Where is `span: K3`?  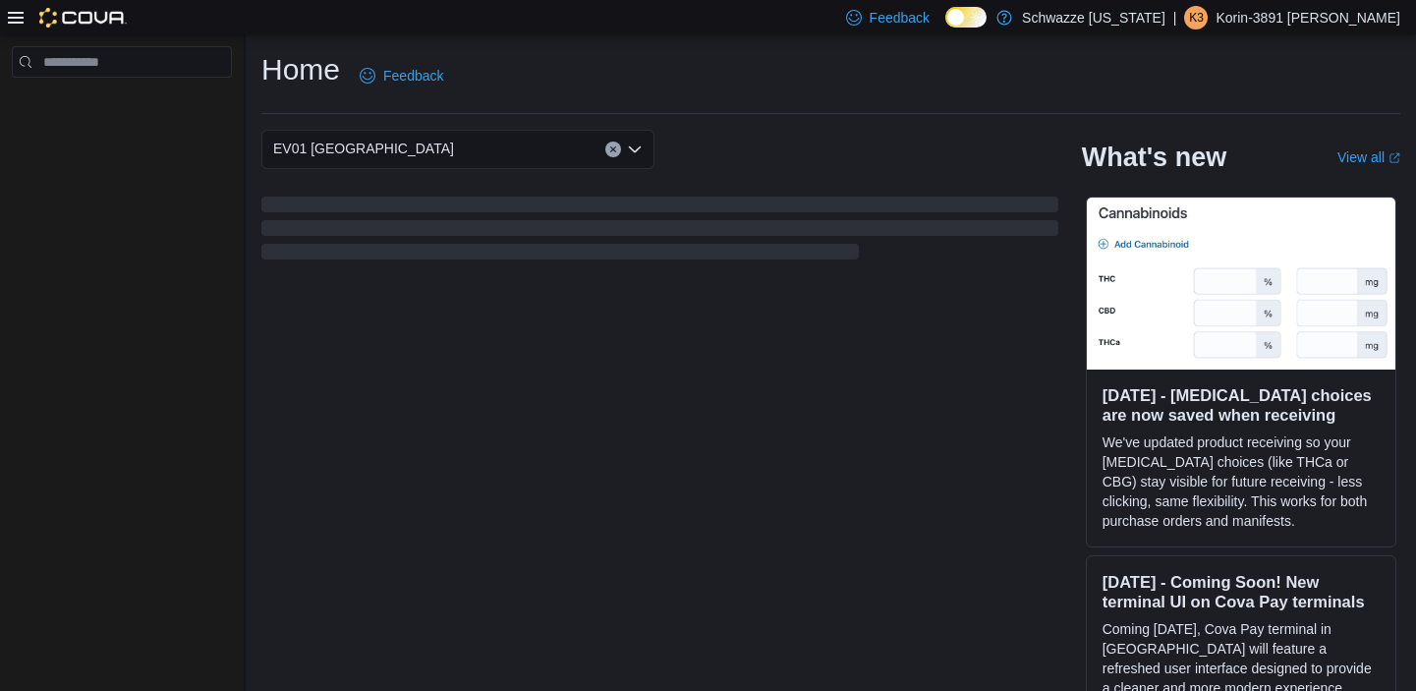
span: K3 is located at coordinates (1196, 18).